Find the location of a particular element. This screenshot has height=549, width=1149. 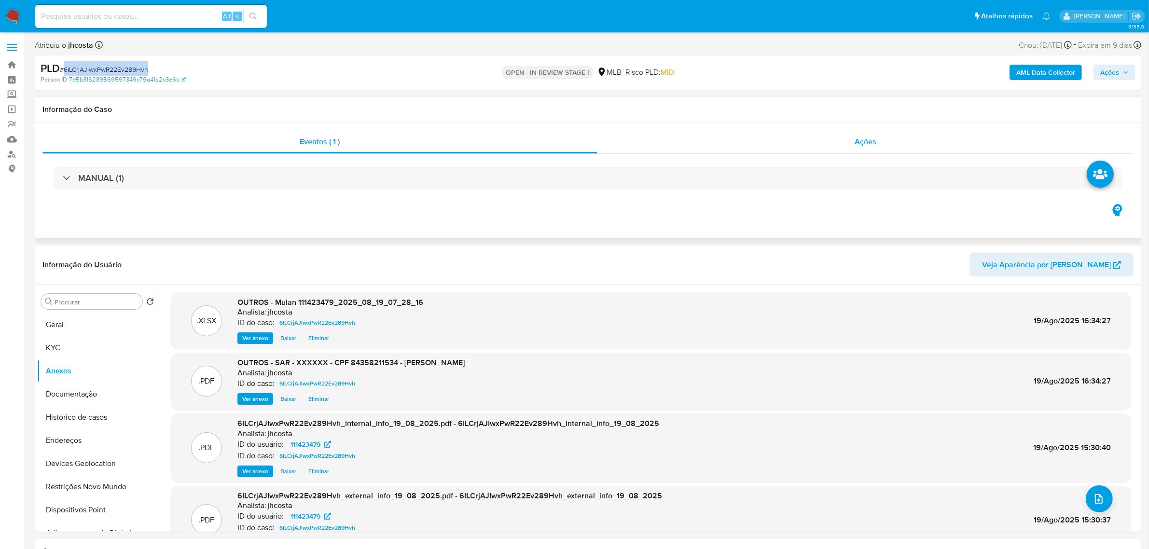

button: Procurar is located at coordinates (49, 302).